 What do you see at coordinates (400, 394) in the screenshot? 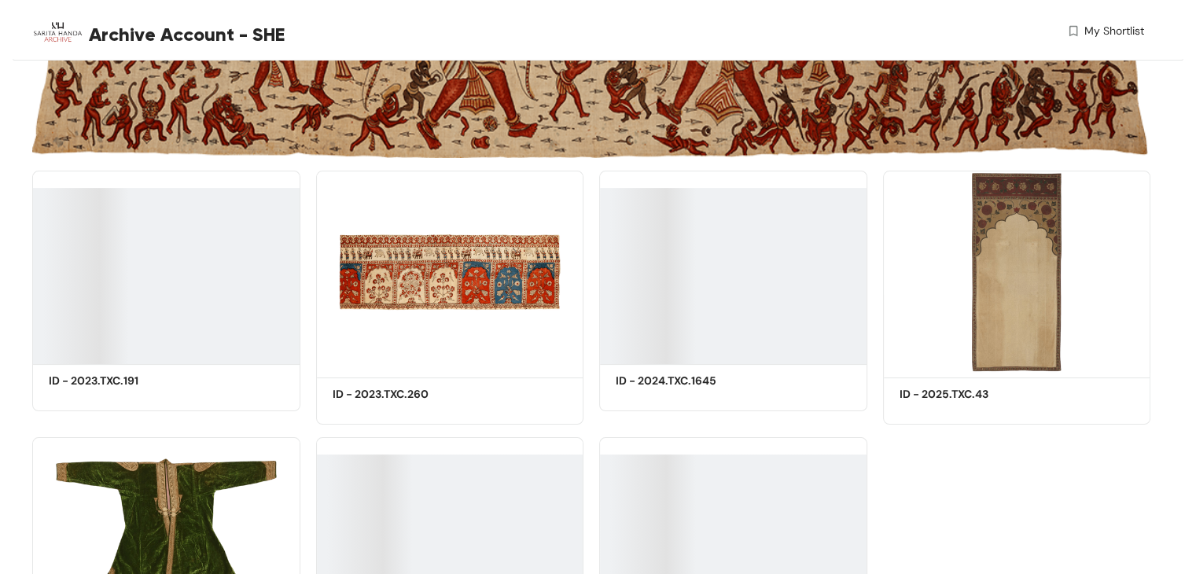
I see `h5: ID - 2023.TXC.260` at bounding box center [400, 394].